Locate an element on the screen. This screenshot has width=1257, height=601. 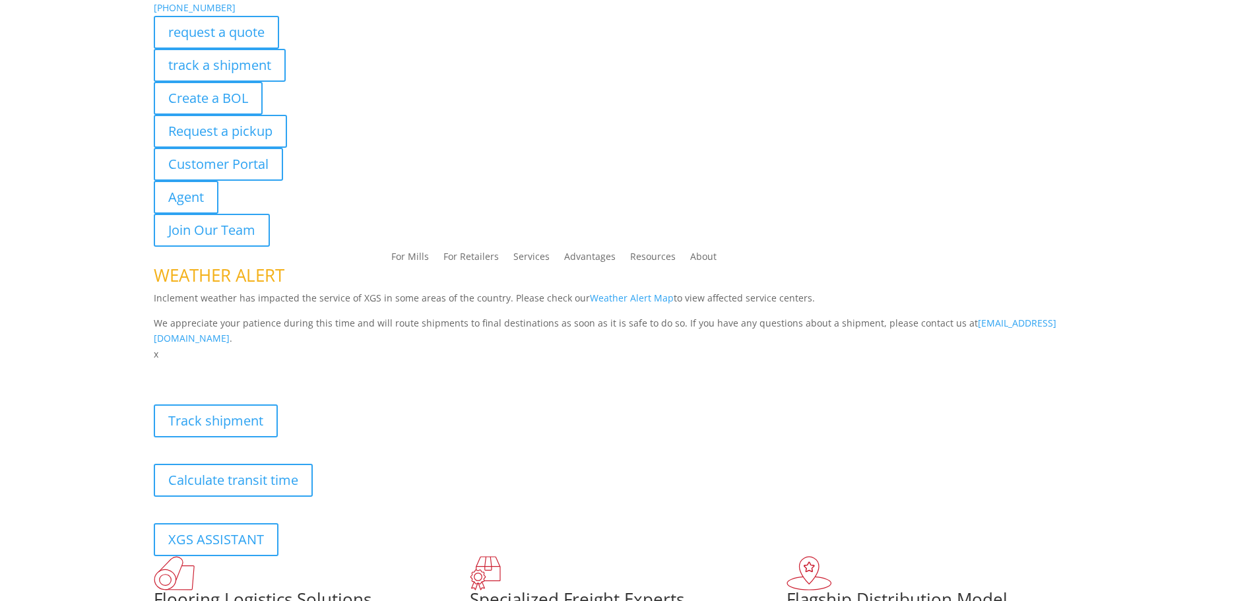
a: Weather Alert Map is located at coordinates (632, 298).